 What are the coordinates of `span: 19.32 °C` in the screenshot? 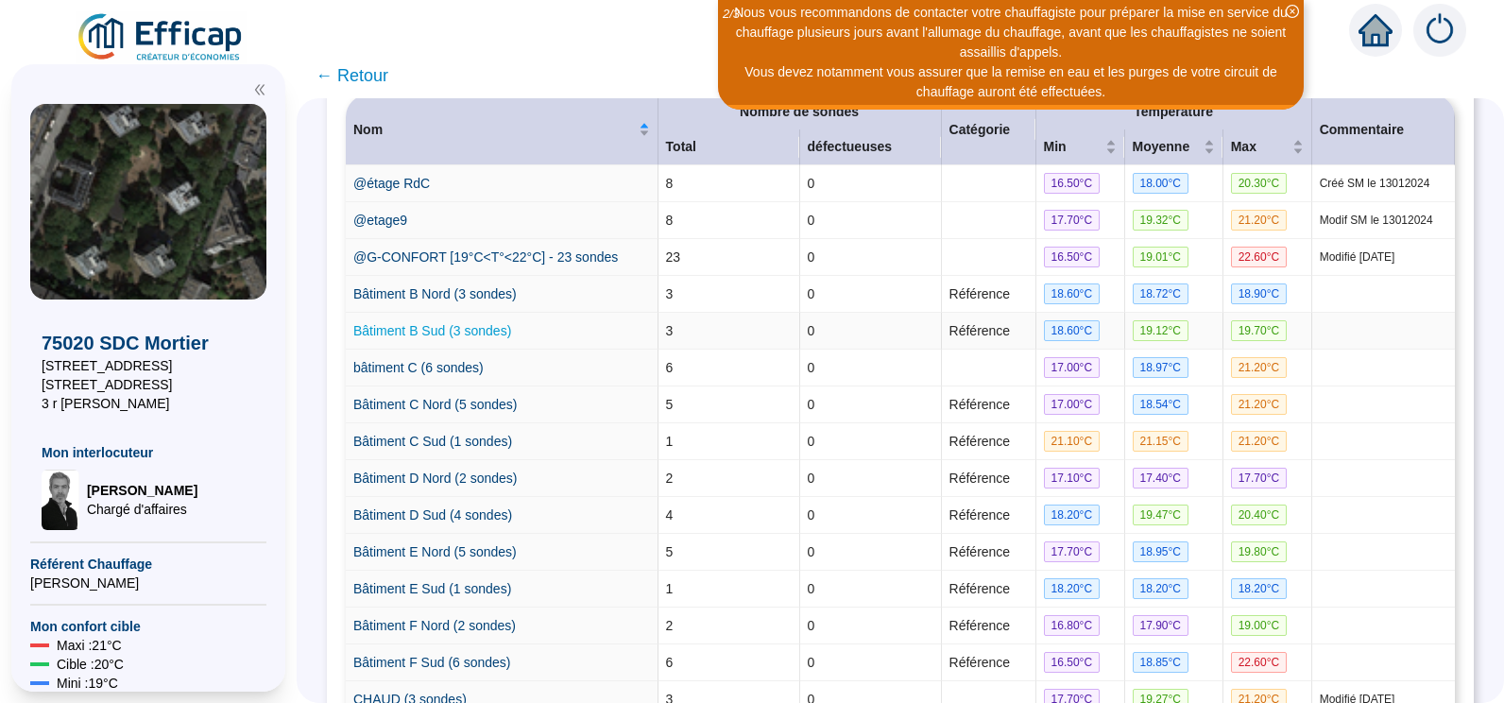 It's located at (1161, 220).